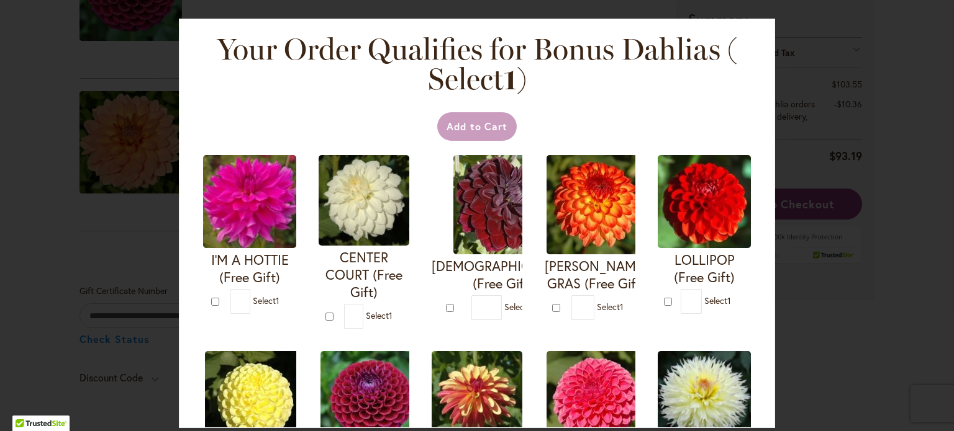 This screenshot has height=431, width=954. Describe the element at coordinates (503, 205) in the screenshot. I see `img: VOODOO (Free Gift)` at that location.